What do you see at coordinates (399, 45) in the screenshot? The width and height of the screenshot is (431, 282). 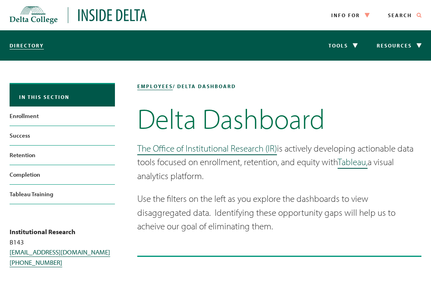 I see `button: Resources` at bounding box center [399, 45].